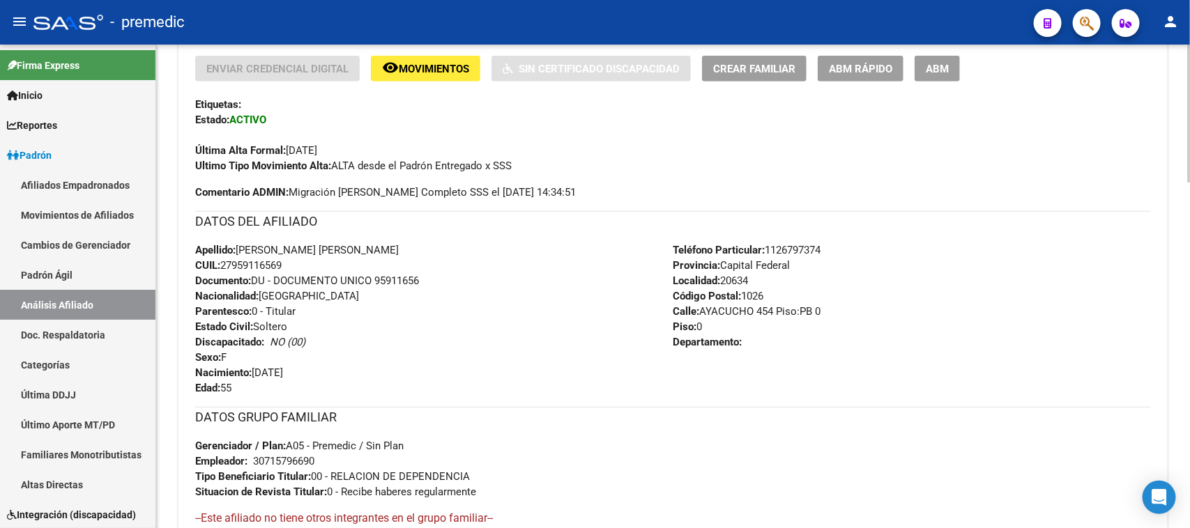 This screenshot has height=528, width=1190. What do you see at coordinates (223, 312) in the screenshot?
I see `strong: Parentesco:` at bounding box center [223, 312].